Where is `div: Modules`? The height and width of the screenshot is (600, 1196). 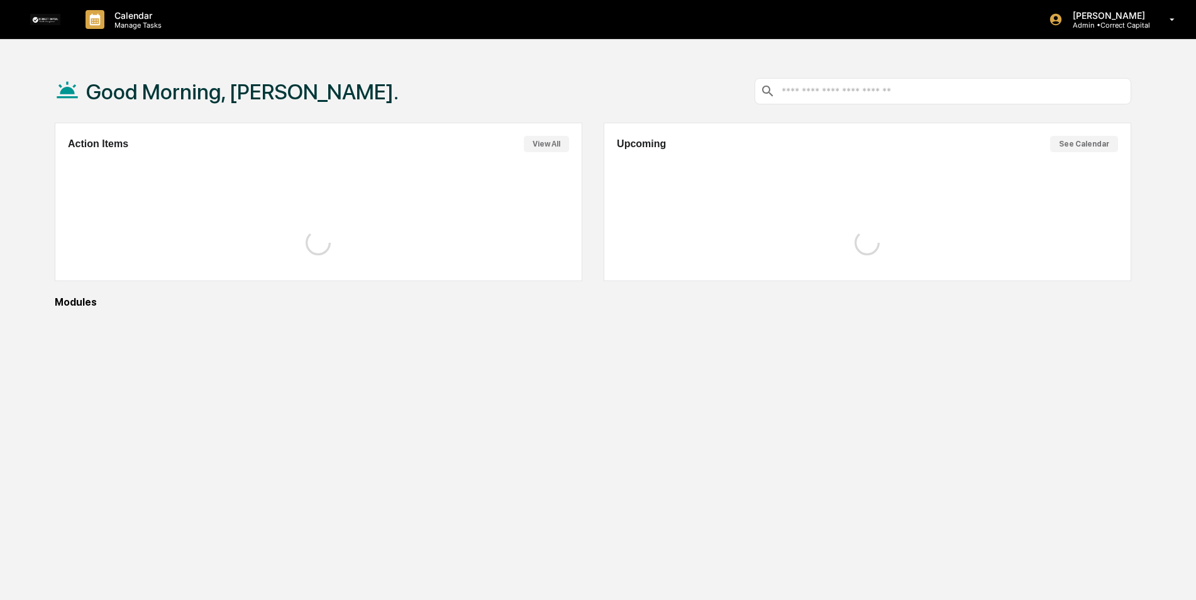
div: Modules is located at coordinates (593, 302).